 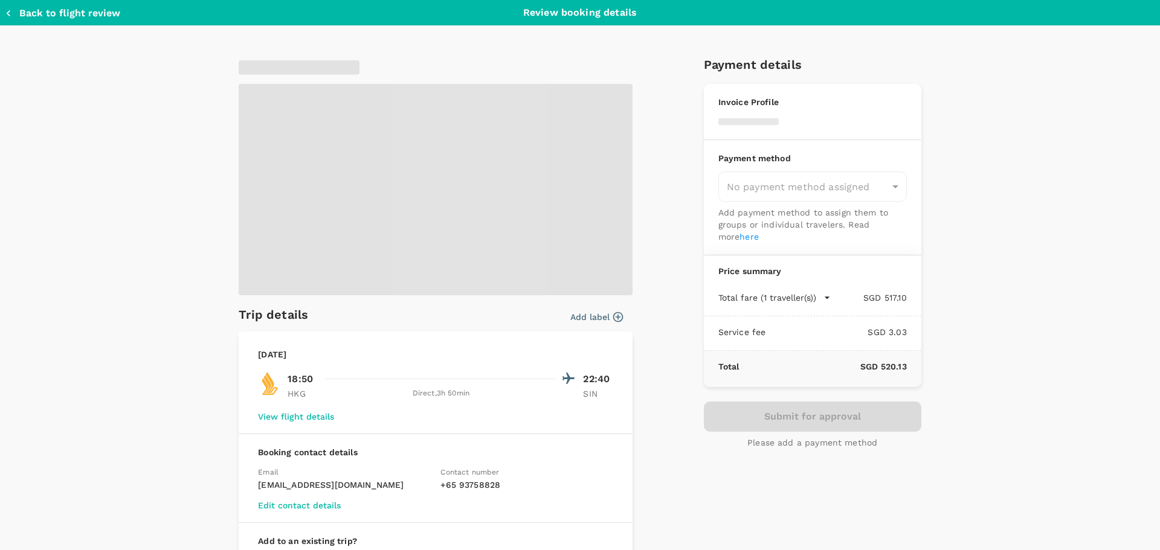 I want to click on button: View flight details, so click(x=296, y=417).